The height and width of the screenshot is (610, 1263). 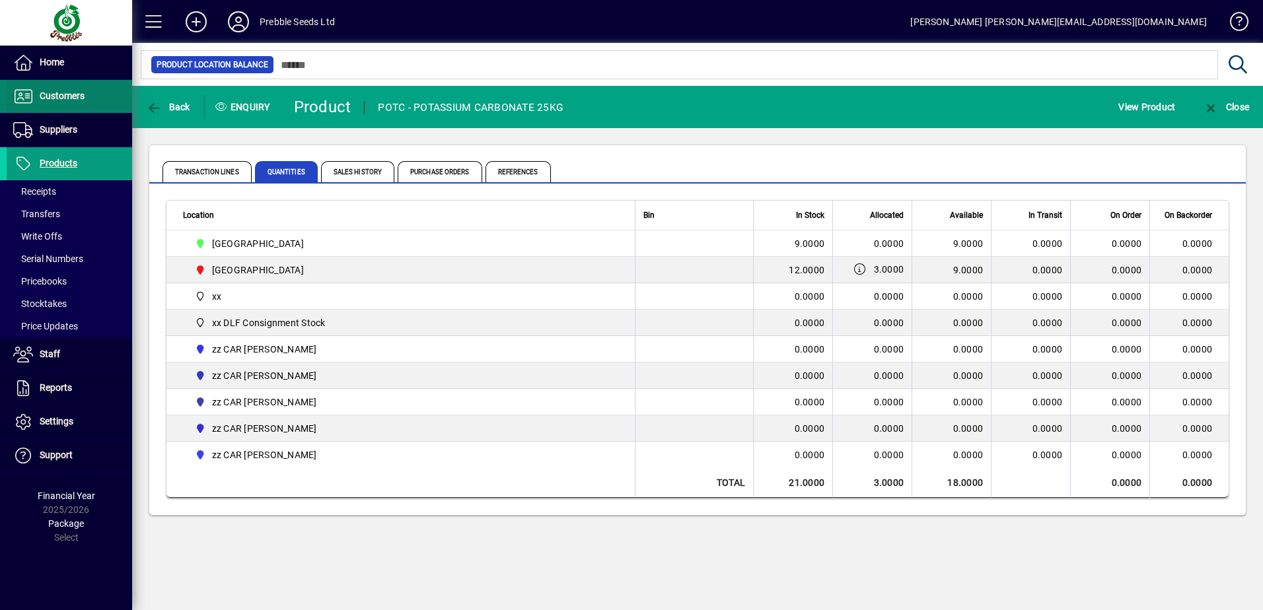 I want to click on a: Receipts, so click(x=69, y=192).